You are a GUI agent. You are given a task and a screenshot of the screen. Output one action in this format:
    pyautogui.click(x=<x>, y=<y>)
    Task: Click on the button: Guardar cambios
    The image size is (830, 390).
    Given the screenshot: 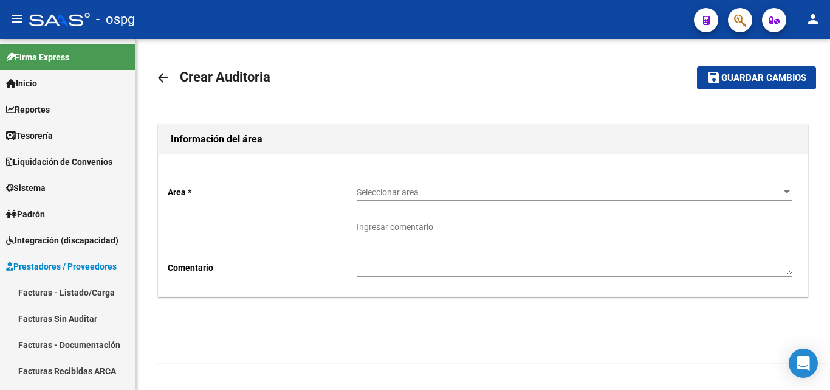 What is the action you would take?
    pyautogui.click(x=757, y=77)
    